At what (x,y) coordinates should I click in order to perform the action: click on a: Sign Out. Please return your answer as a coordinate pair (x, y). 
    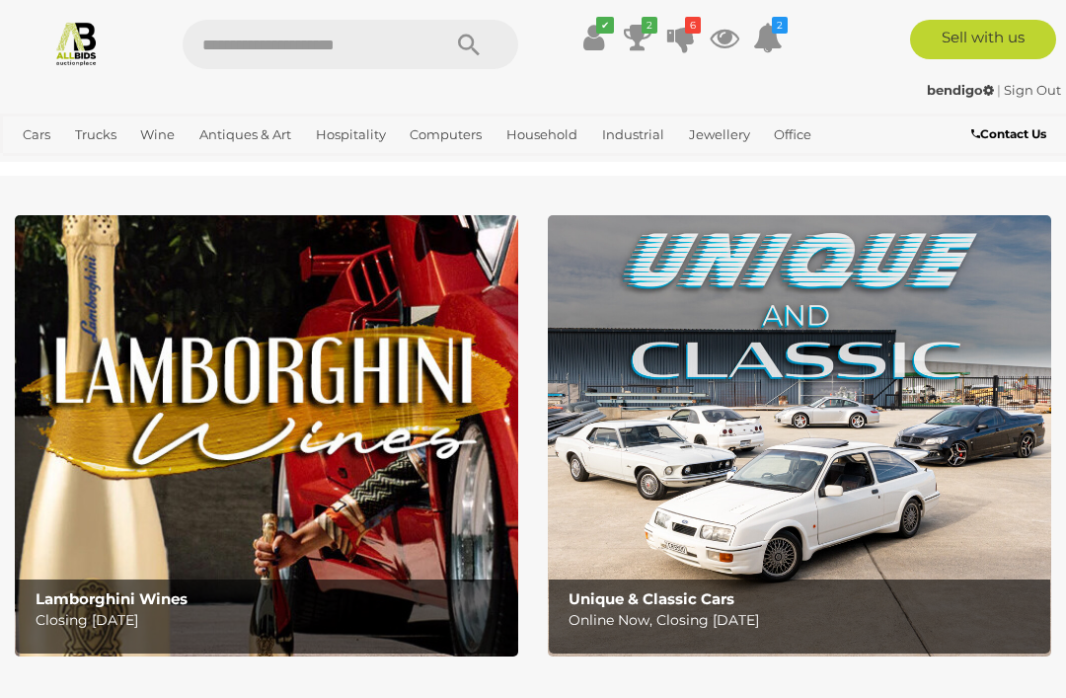
    Looking at the image, I should click on (1033, 90).